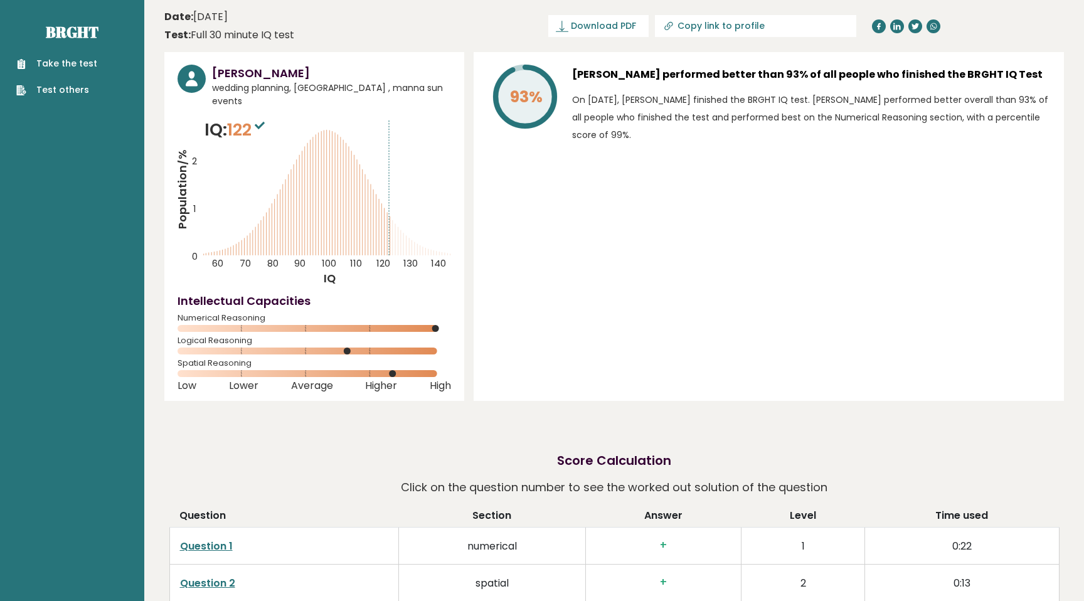 The width and height of the screenshot is (1084, 601). What do you see at coordinates (440, 386) in the screenshot?
I see `span: High` at bounding box center [440, 386].